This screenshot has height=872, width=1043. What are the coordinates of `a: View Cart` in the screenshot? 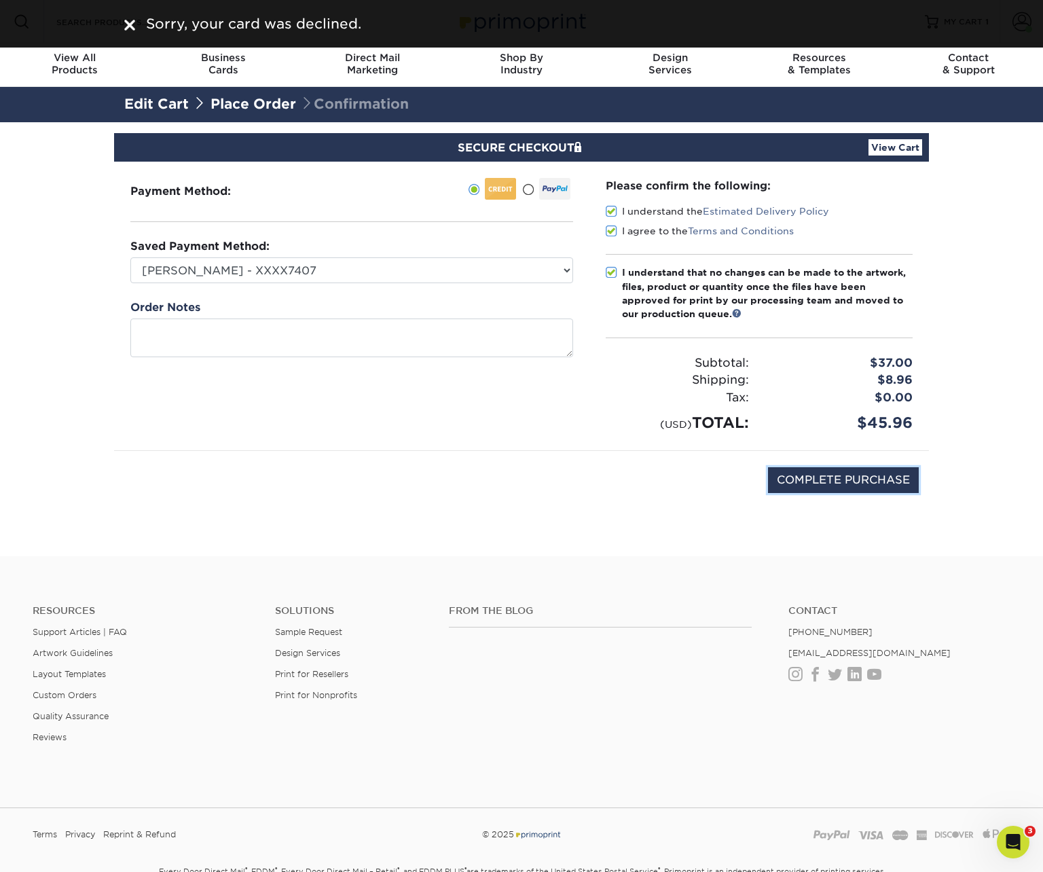 It's located at (895, 147).